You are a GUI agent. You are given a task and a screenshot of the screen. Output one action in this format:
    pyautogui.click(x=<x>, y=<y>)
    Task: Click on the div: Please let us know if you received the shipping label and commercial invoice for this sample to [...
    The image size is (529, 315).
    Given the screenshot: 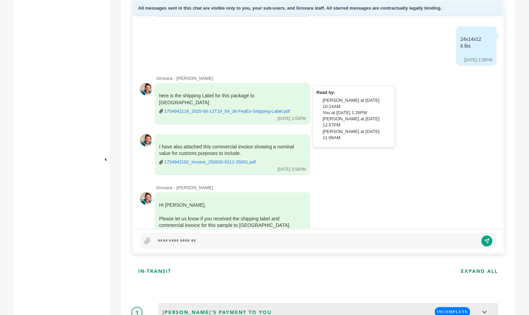 What is the action you would take?
    pyautogui.click(x=227, y=225)
    